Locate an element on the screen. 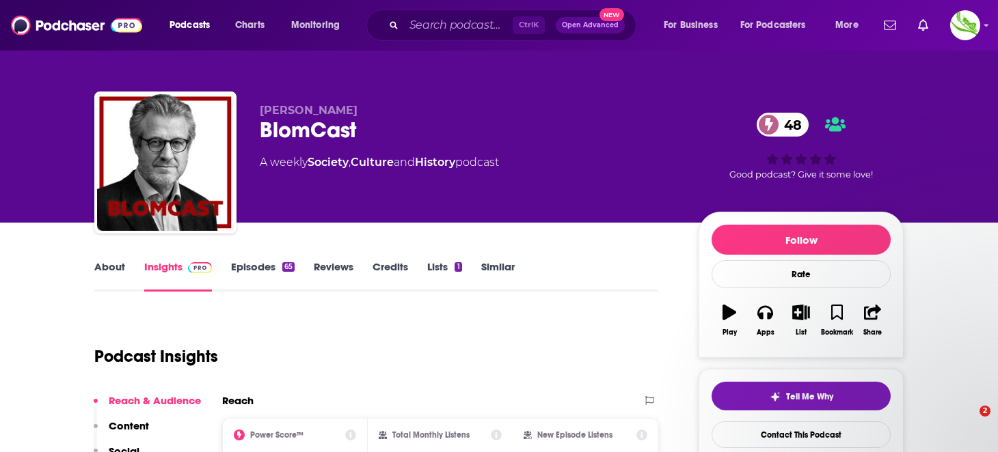  a: Charts is located at coordinates (249, 25).